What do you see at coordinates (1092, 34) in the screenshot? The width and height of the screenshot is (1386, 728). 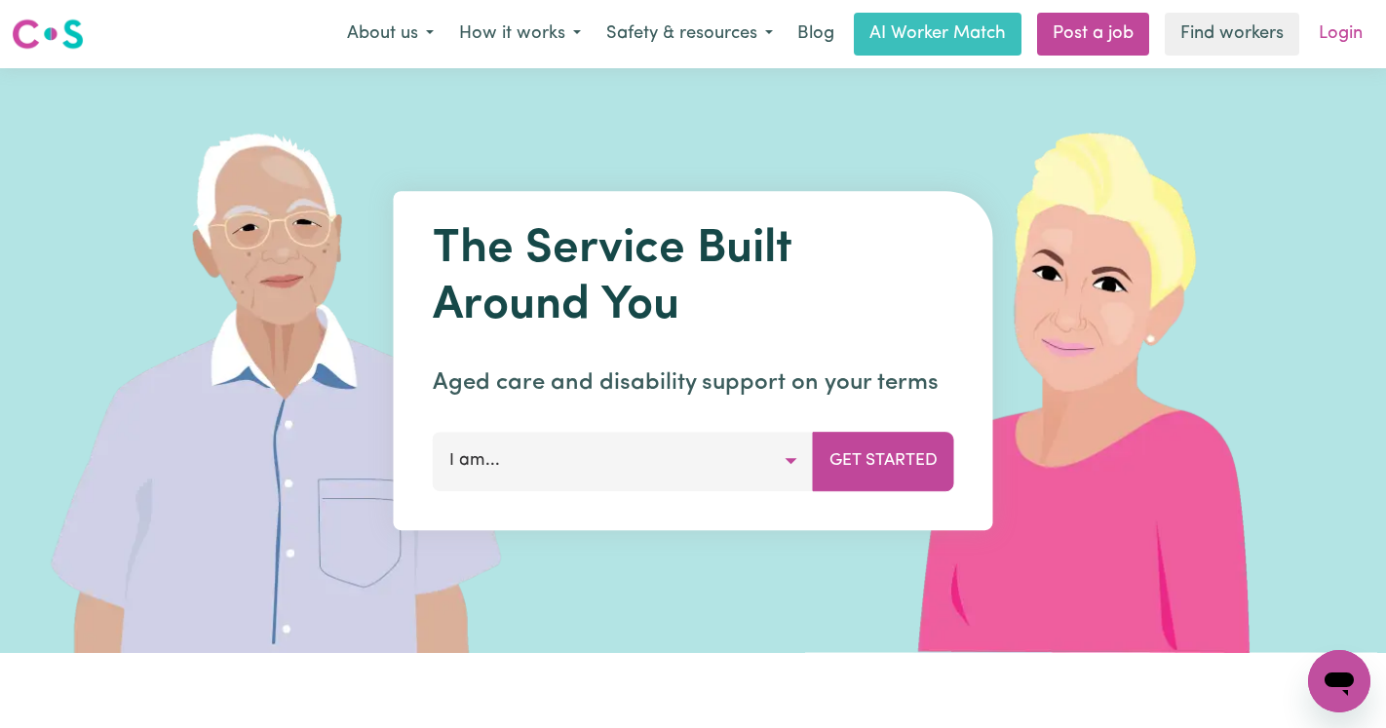 I see `a: Post a job` at bounding box center [1092, 34].